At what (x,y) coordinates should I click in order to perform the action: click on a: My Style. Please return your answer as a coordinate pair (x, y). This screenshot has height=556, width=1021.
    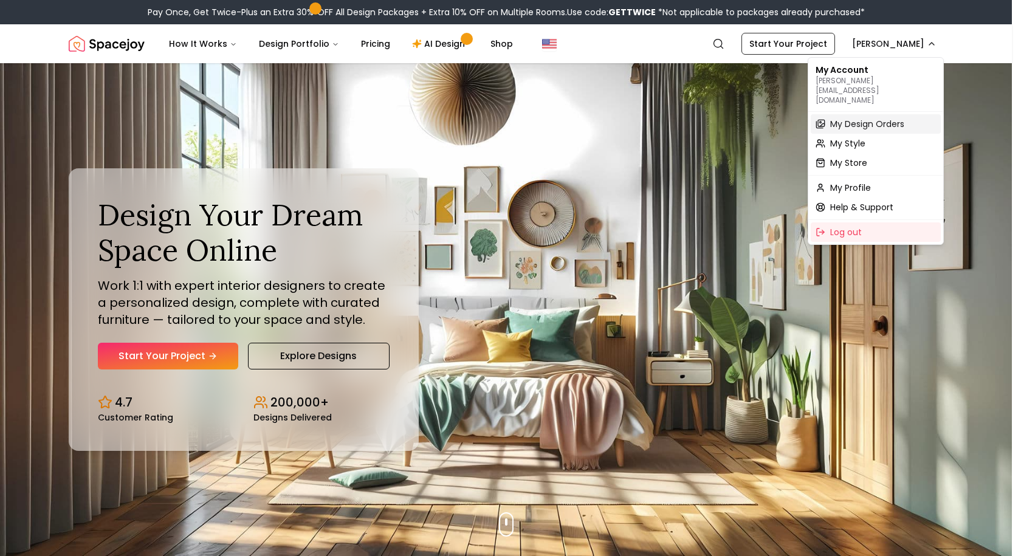
    Looking at the image, I should click on (876, 143).